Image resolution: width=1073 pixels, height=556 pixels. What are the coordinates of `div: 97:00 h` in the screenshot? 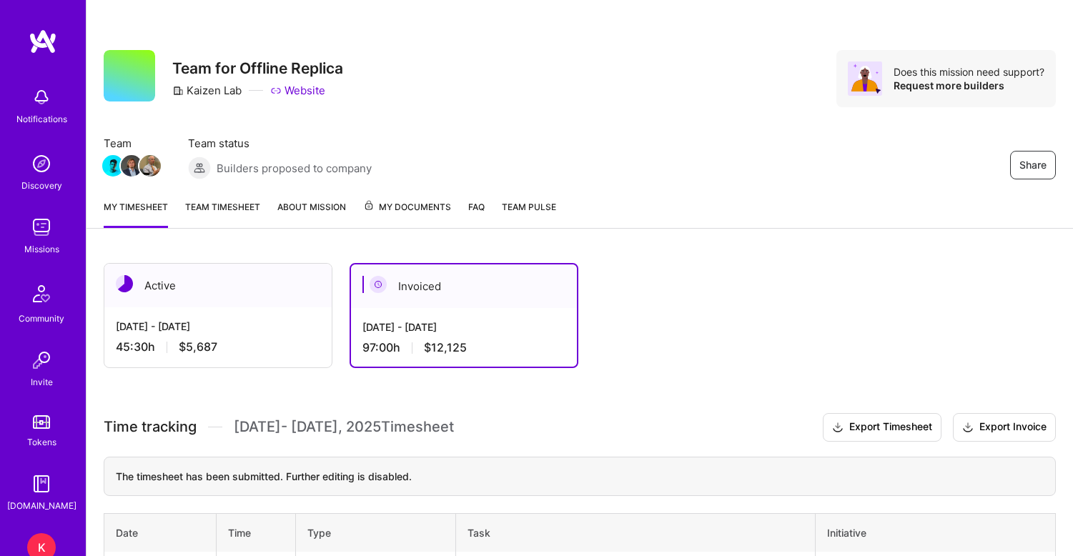 It's located at (464, 347).